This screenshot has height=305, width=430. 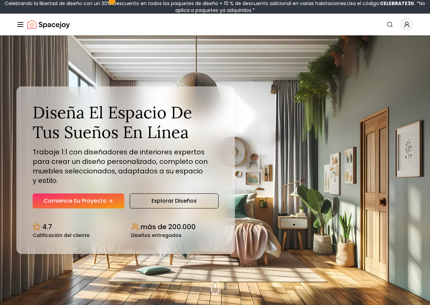 I want to click on nav: Global, so click(x=215, y=24).